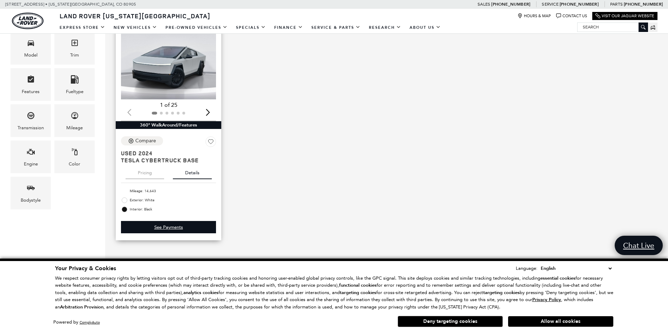  What do you see at coordinates (534, 16) in the screenshot?
I see `a: Hours & Map` at bounding box center [534, 16].